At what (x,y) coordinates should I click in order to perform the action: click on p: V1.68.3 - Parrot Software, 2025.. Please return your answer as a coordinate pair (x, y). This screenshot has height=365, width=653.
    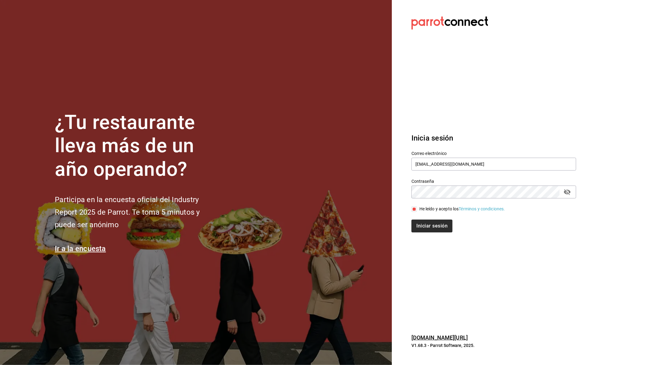
    Looking at the image, I should click on (494, 345).